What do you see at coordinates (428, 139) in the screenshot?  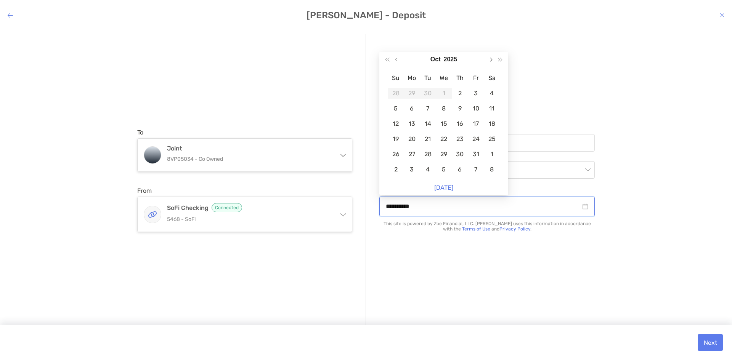 I see `td: 2025-10-21` at bounding box center [428, 139].